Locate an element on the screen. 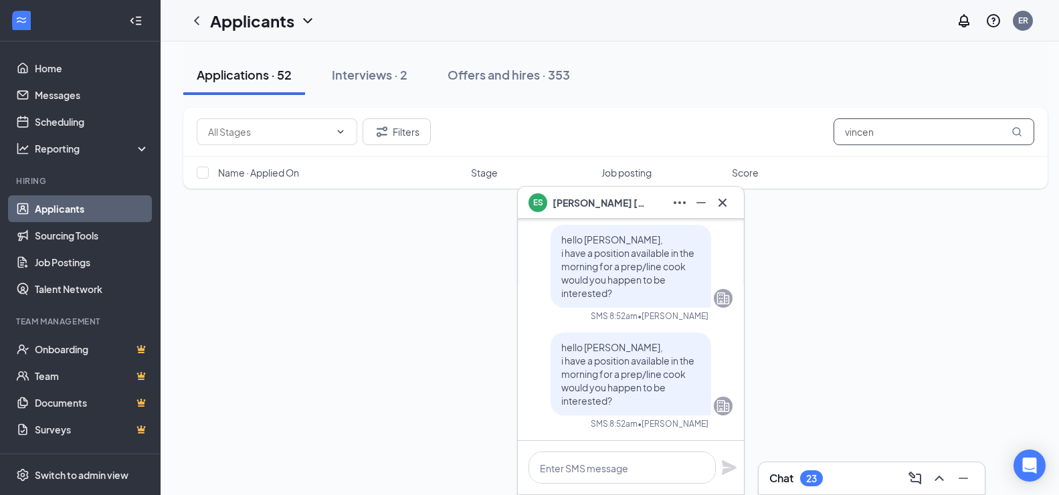 Image resolution: width=1059 pixels, height=495 pixels. svg: QuestionInfo is located at coordinates (993, 21).